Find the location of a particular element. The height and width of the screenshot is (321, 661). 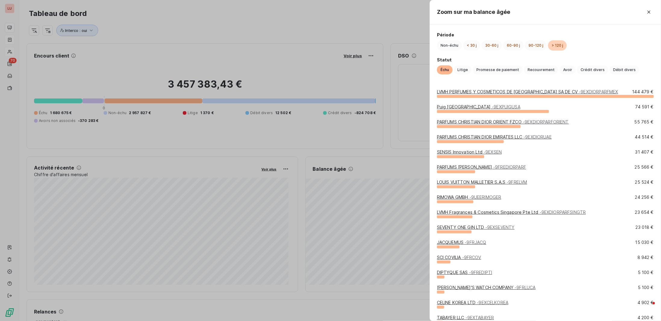

button: 90-120 j is located at coordinates (536, 45).